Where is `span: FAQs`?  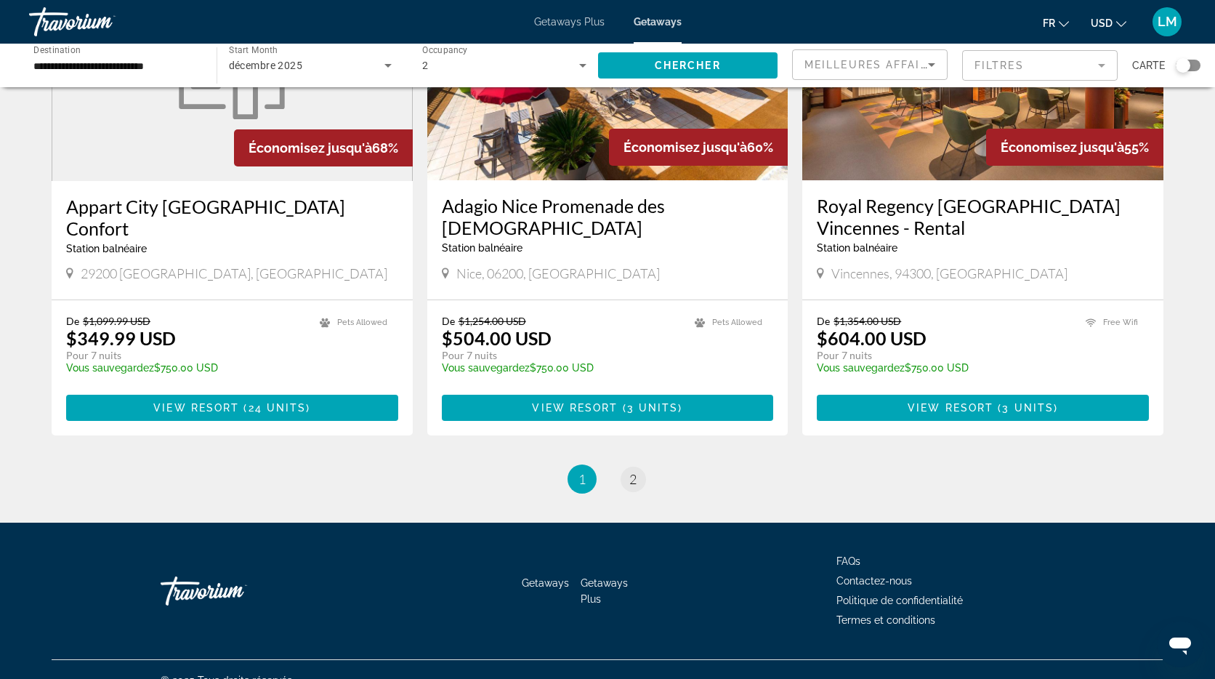
span: FAQs is located at coordinates (848, 561).